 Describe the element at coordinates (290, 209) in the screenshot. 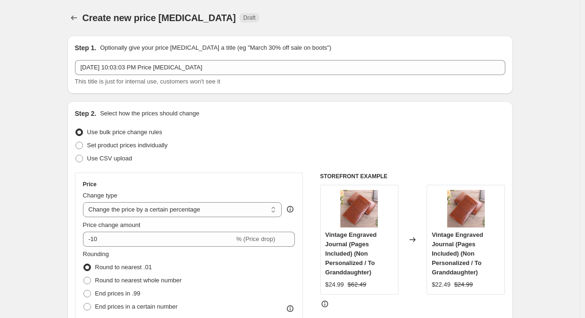

I see `div: help` at that location.